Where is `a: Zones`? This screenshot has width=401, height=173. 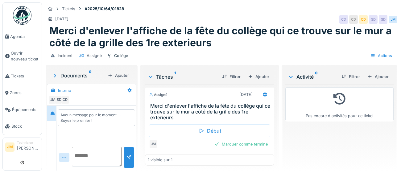 a: Zones is located at coordinates (22, 93).